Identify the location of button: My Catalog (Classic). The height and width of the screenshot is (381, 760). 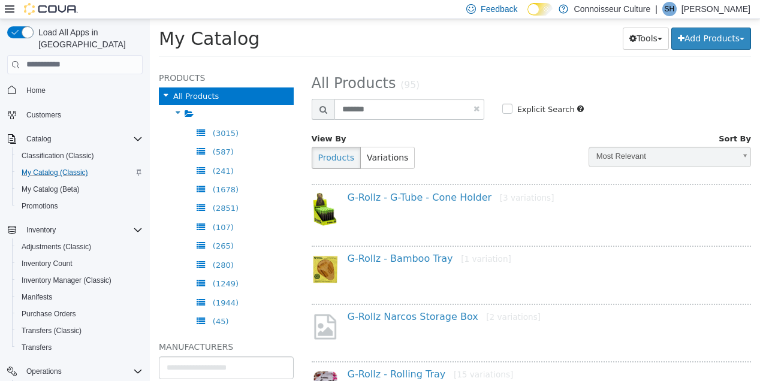
(80, 173).